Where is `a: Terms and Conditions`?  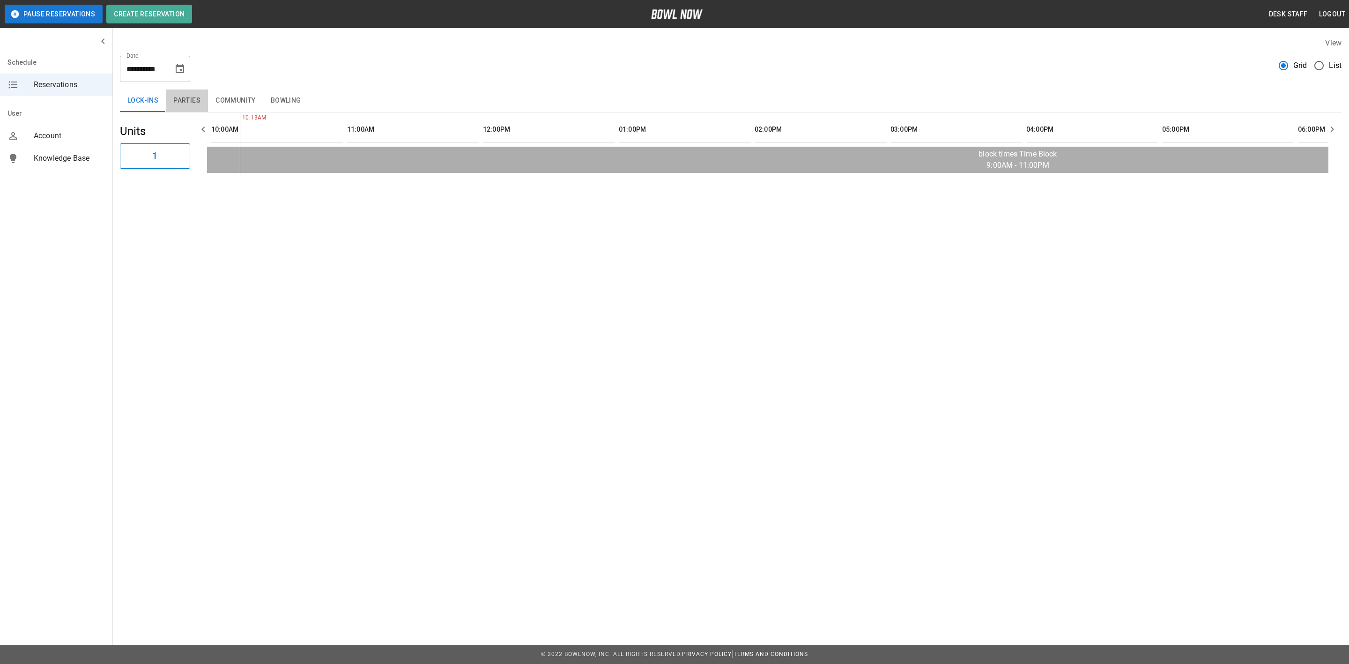
a: Terms and Conditions is located at coordinates (770, 654).